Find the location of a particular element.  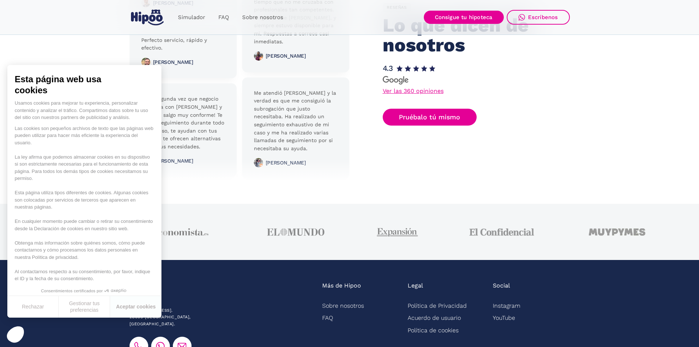

div: Escríbenos is located at coordinates (543, 17).